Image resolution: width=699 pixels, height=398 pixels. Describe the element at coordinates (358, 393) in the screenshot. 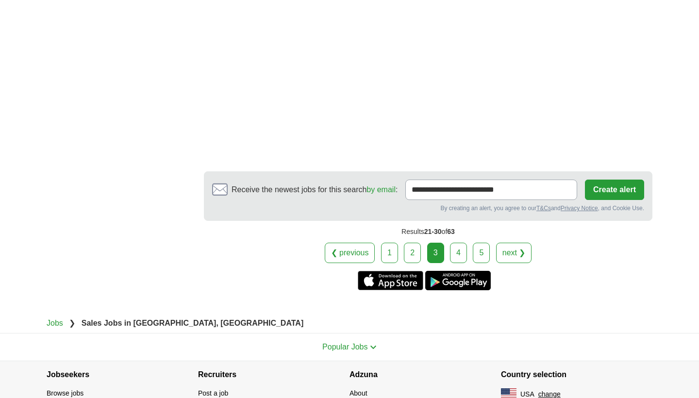

I see `a: About` at that location.